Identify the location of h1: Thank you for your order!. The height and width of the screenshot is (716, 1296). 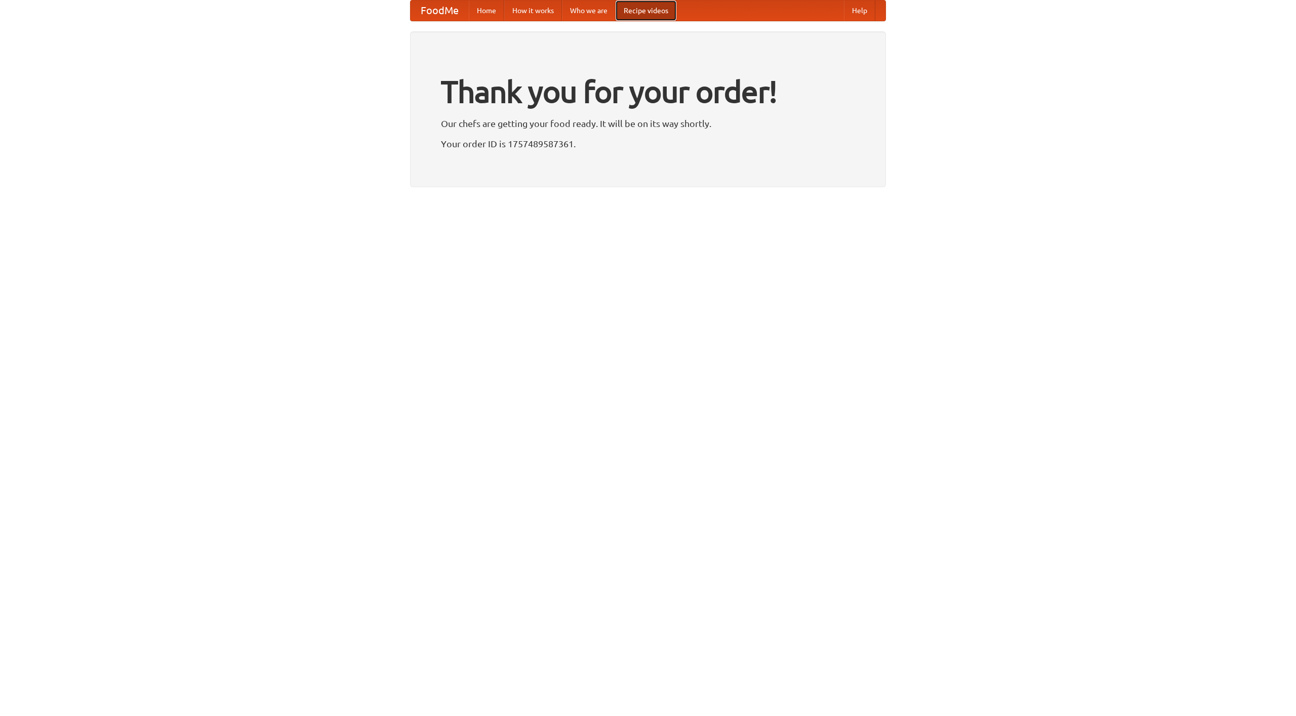
(648, 92).